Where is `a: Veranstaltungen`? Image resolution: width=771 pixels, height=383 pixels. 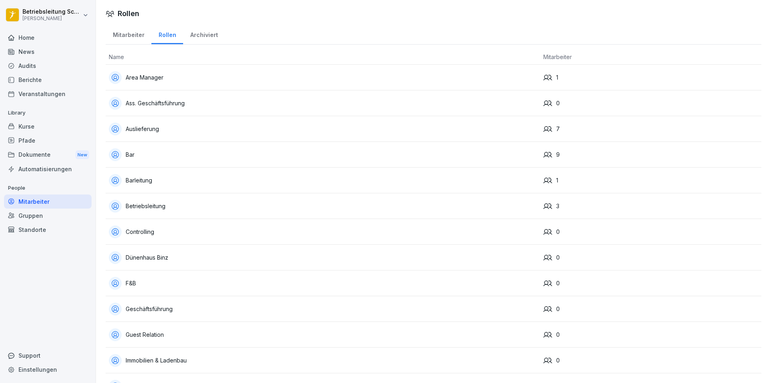 a: Veranstaltungen is located at coordinates (48, 94).